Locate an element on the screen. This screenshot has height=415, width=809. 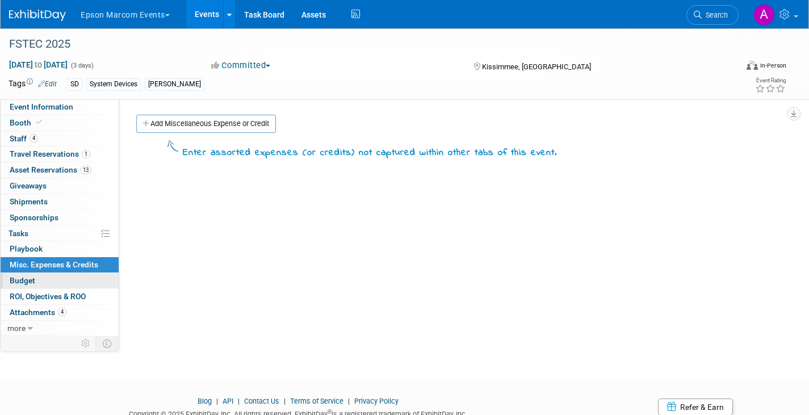
a: Edit is located at coordinates (47, 84).